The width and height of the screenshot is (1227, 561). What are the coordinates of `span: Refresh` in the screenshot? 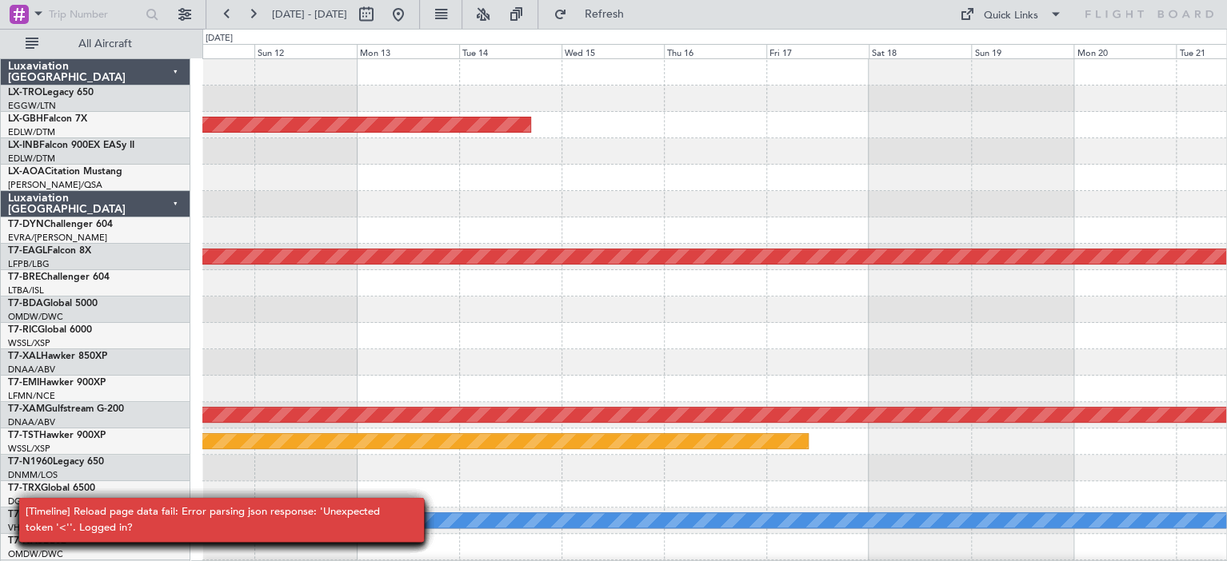 It's located at (604, 14).